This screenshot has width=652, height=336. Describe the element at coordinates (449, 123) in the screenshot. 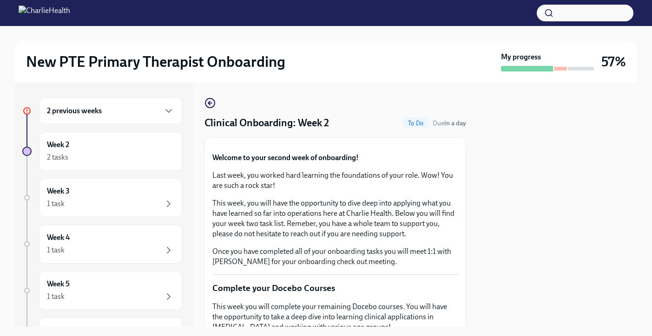

I see `span: August 30th, 2025 10:00` at that location.